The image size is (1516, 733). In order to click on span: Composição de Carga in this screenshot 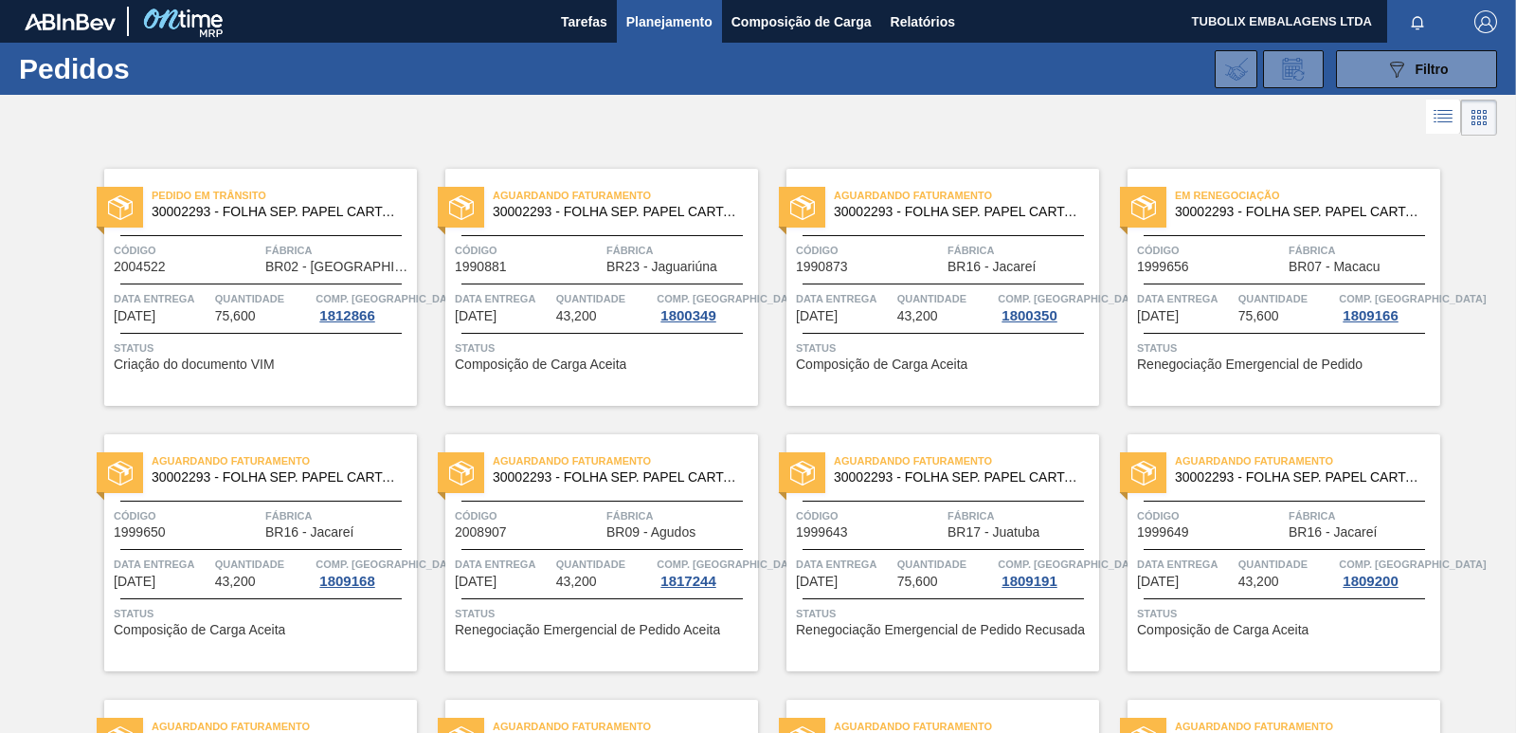, I will do `click(802, 22)`.